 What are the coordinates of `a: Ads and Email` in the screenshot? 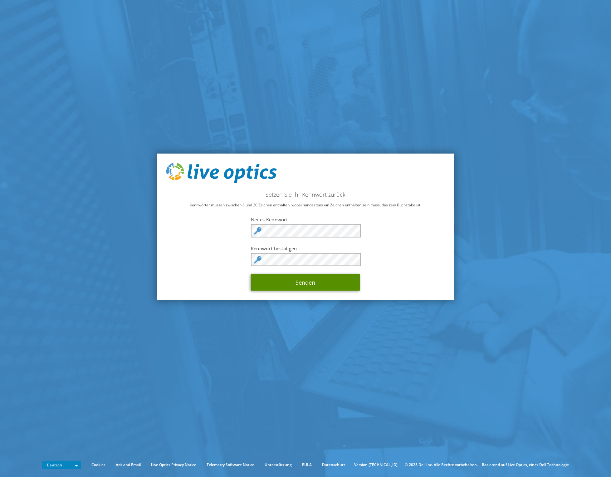 It's located at (128, 465).